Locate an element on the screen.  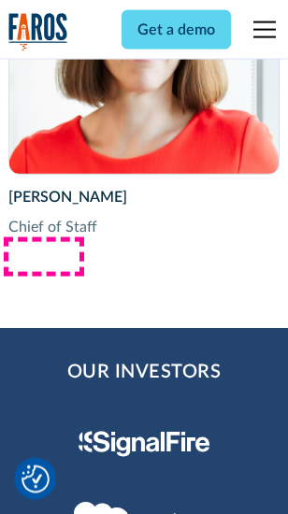
a: home is located at coordinates (38, 32).